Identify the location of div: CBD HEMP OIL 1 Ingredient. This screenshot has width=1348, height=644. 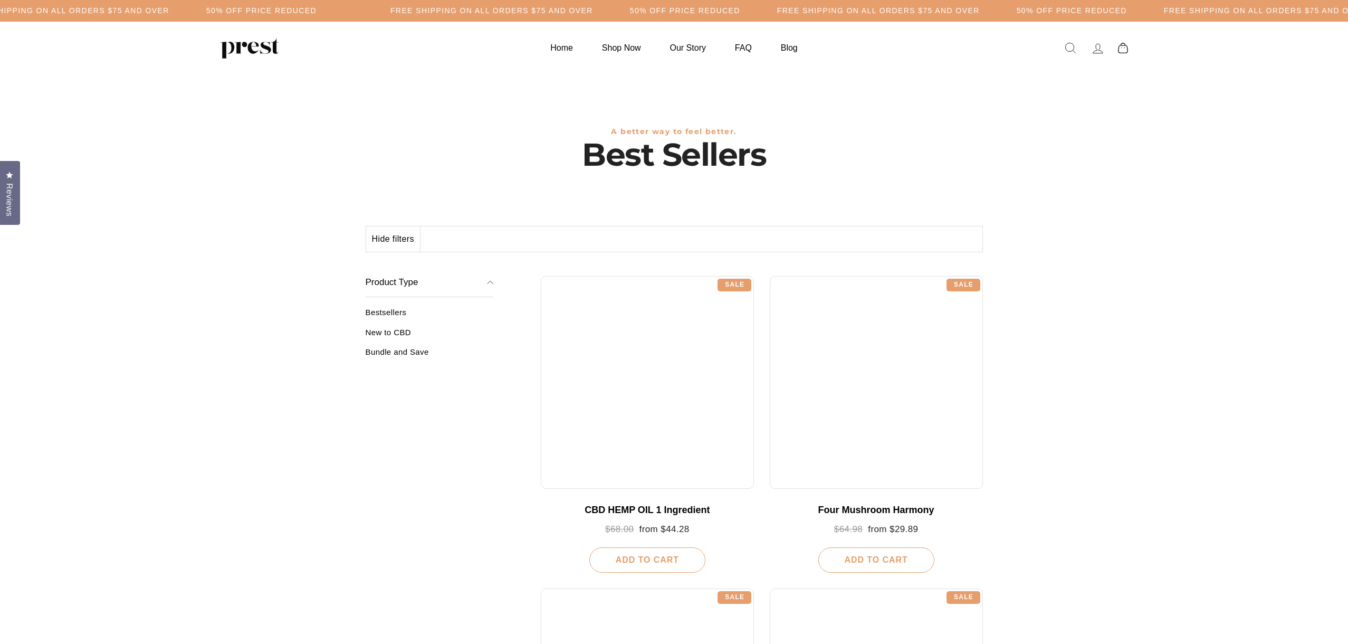
(647, 510).